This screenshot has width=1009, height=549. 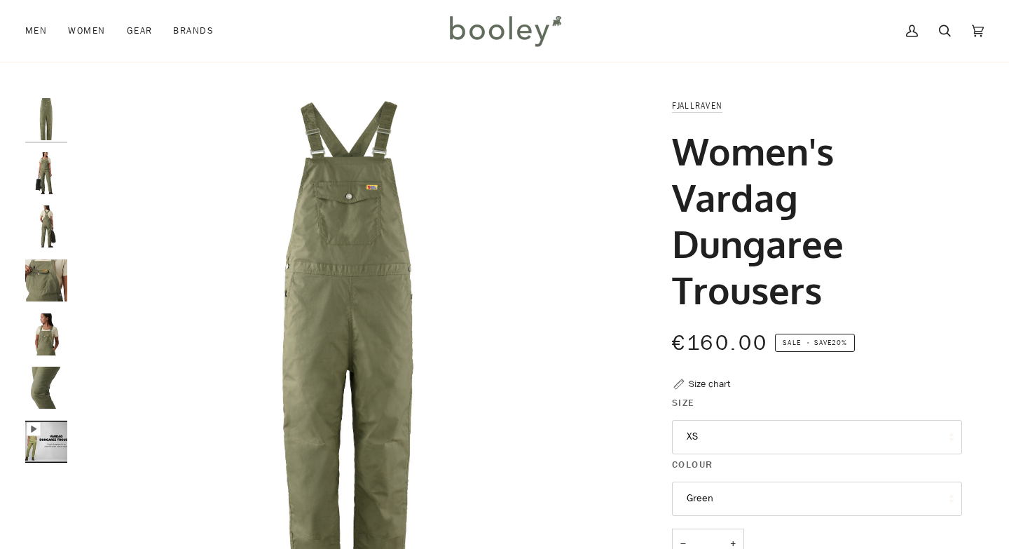 I want to click on div: Women's Vardag Dungaree Trousers, so click(x=46, y=442).